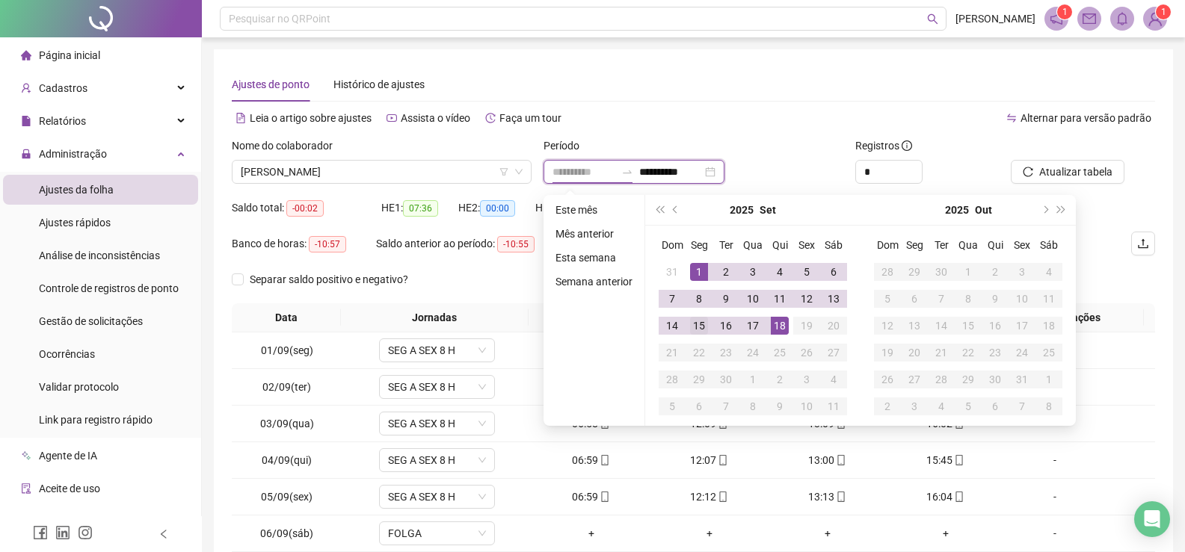 This screenshot has height=552, width=1185. Describe the element at coordinates (968, 353) in the screenshot. I see `td: 2025-10-22` at that location.